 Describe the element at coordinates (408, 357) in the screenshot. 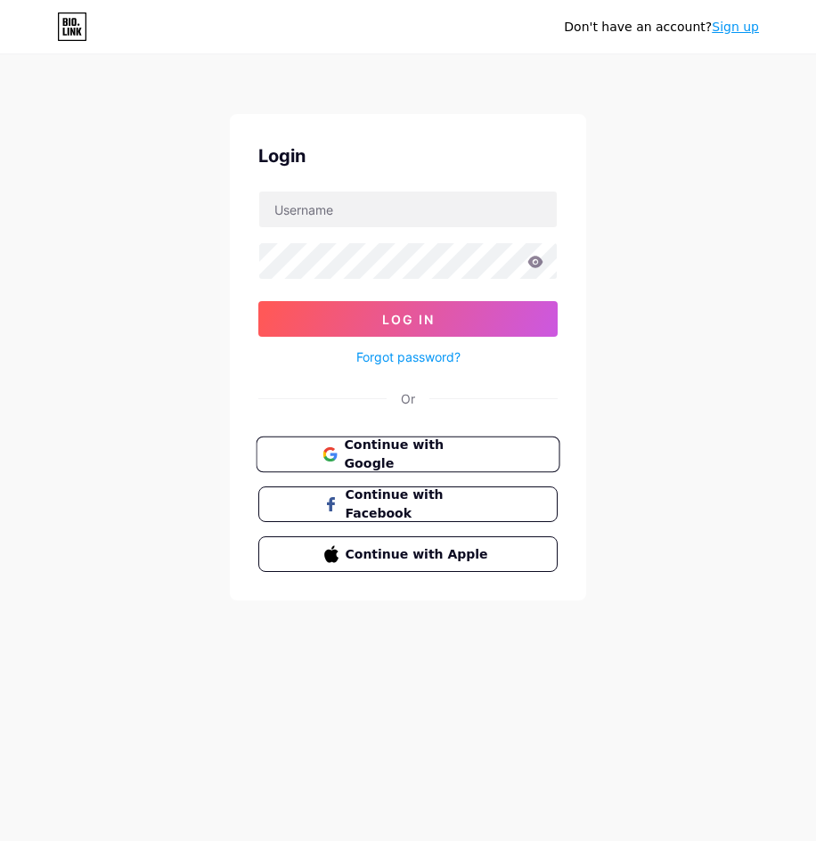

I see `a: Forgot password?` at that location.